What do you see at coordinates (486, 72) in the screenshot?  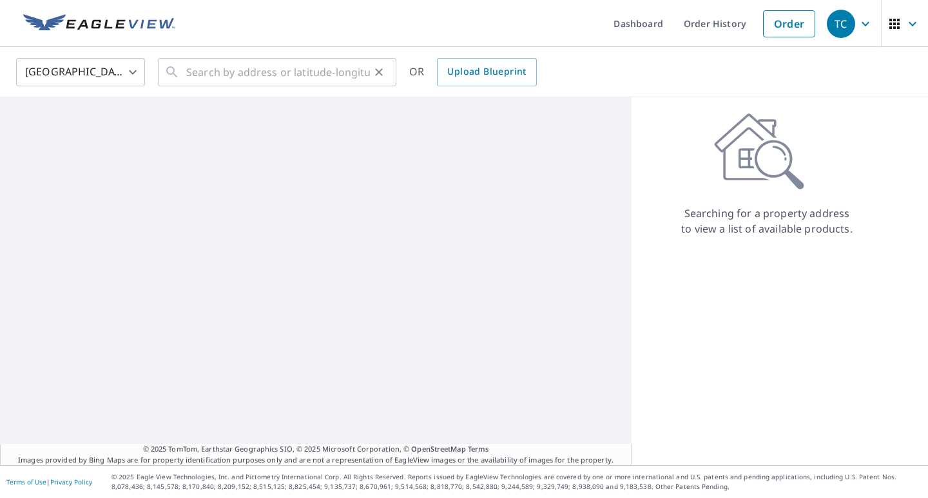 I see `a: Upload Blueprint` at bounding box center [486, 72].